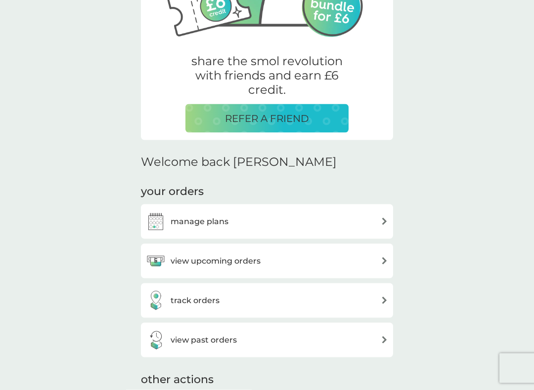 The height and width of the screenshot is (390, 534). Describe the element at coordinates (199, 222) in the screenshot. I see `h3: manage plans` at that location.